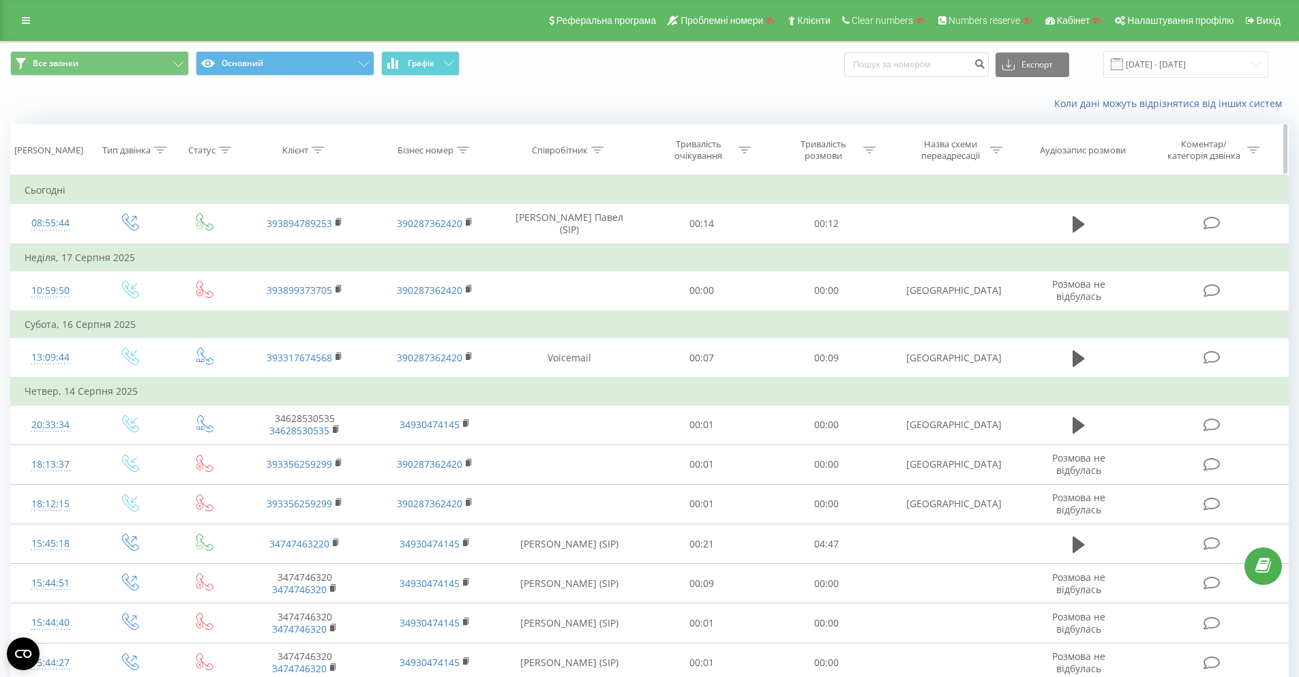 The width and height of the screenshot is (1299, 677). What do you see at coordinates (50, 223) in the screenshot?
I see `div: 08:55:44` at bounding box center [50, 223].